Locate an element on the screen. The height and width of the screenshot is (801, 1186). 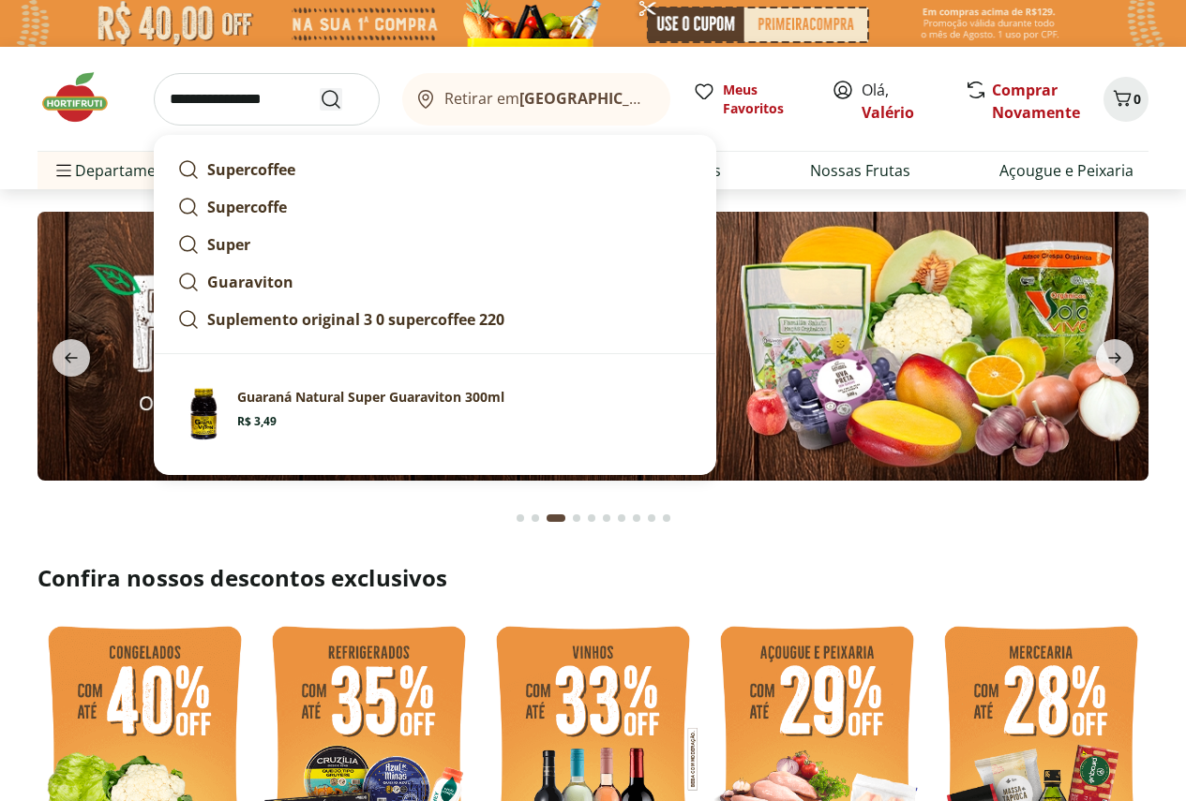
a: Super is located at coordinates (435, 245).